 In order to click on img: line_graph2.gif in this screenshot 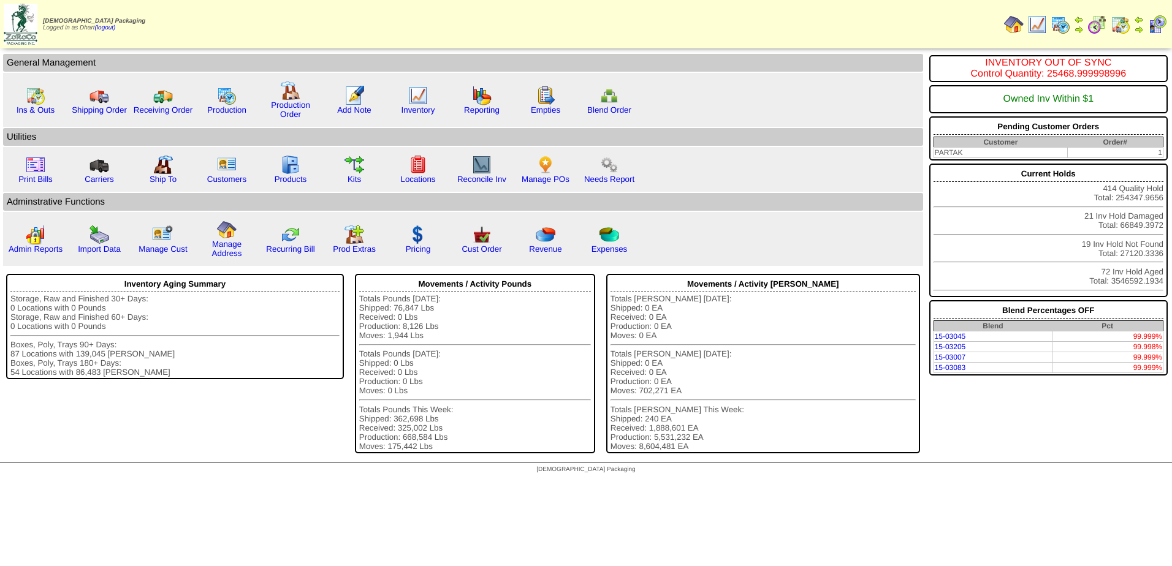, I will do `click(482, 165)`.